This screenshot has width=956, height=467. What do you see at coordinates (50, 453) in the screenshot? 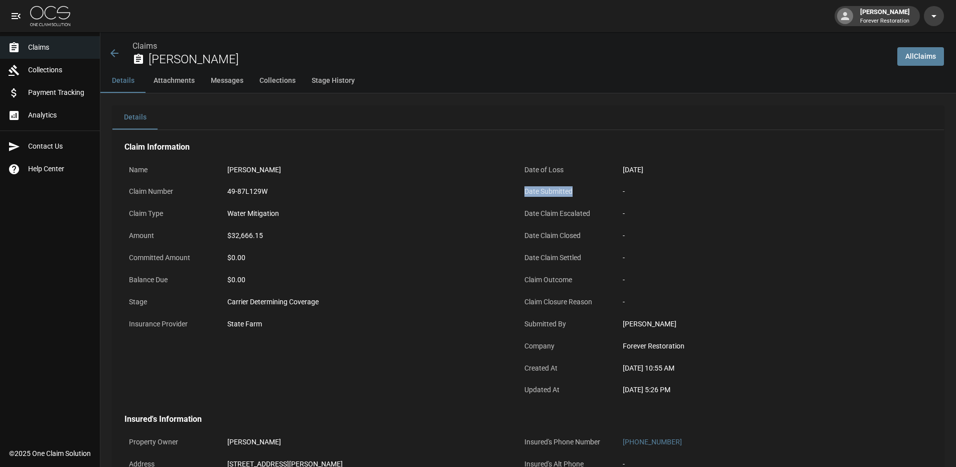
I see `div: © 2025 One Claim Solution` at bounding box center [50, 453].